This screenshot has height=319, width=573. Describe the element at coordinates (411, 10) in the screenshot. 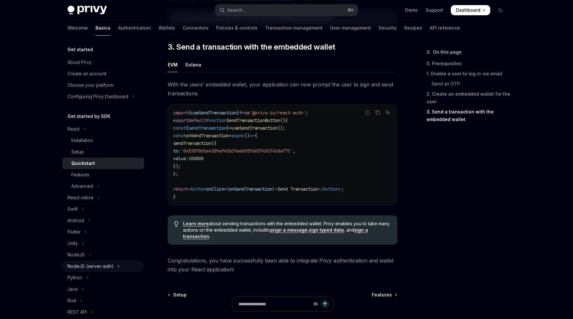

I see `a: Demo` at that location.